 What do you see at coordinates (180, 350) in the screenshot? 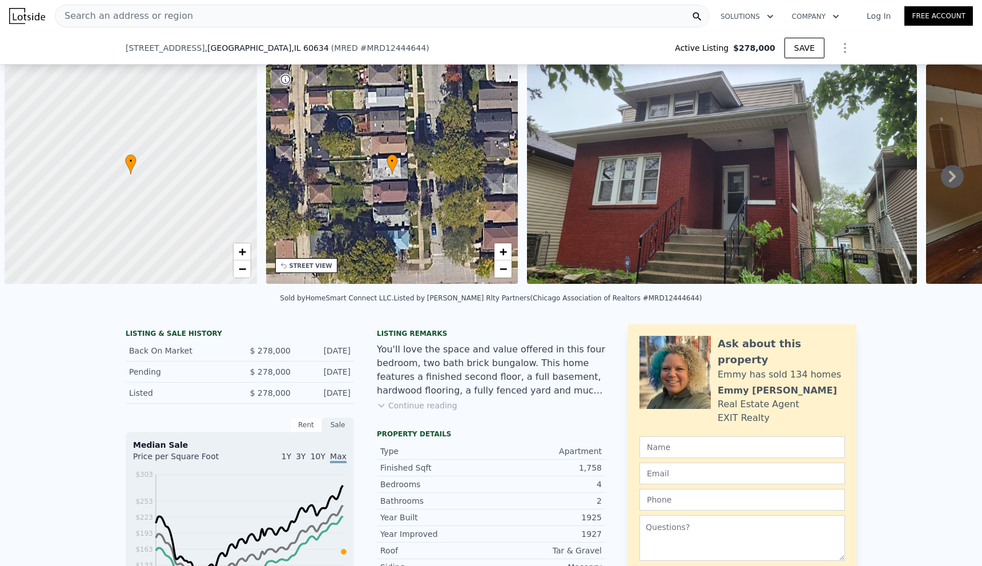
I see `div: Back On Market` at bounding box center [180, 350].